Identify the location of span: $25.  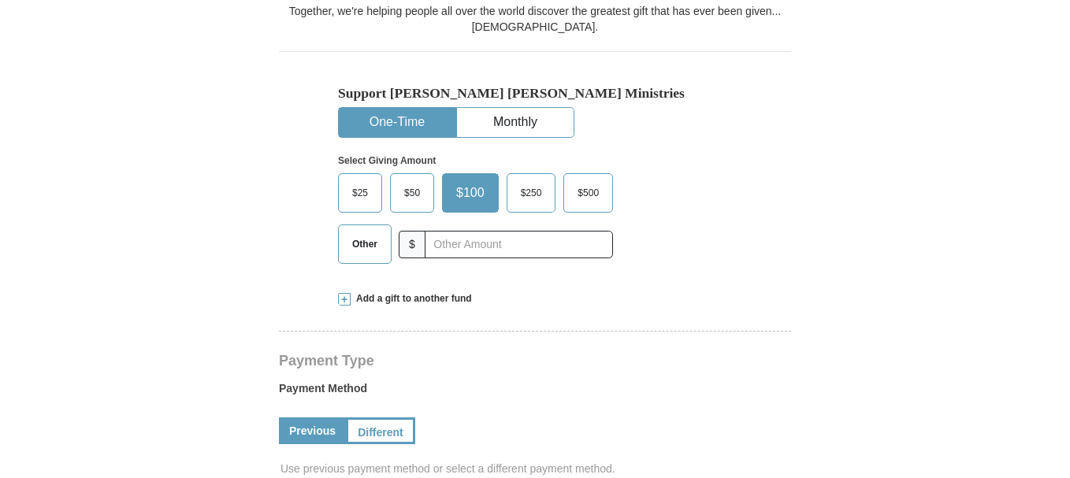
(360, 193).